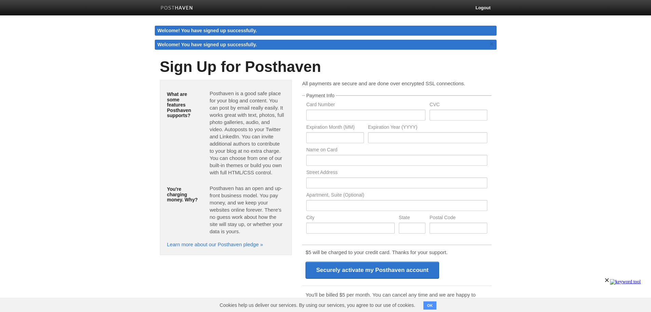 This screenshot has width=651, height=312. Describe the element at coordinates (366, 105) in the screenshot. I see `label: Card Number` at that location.